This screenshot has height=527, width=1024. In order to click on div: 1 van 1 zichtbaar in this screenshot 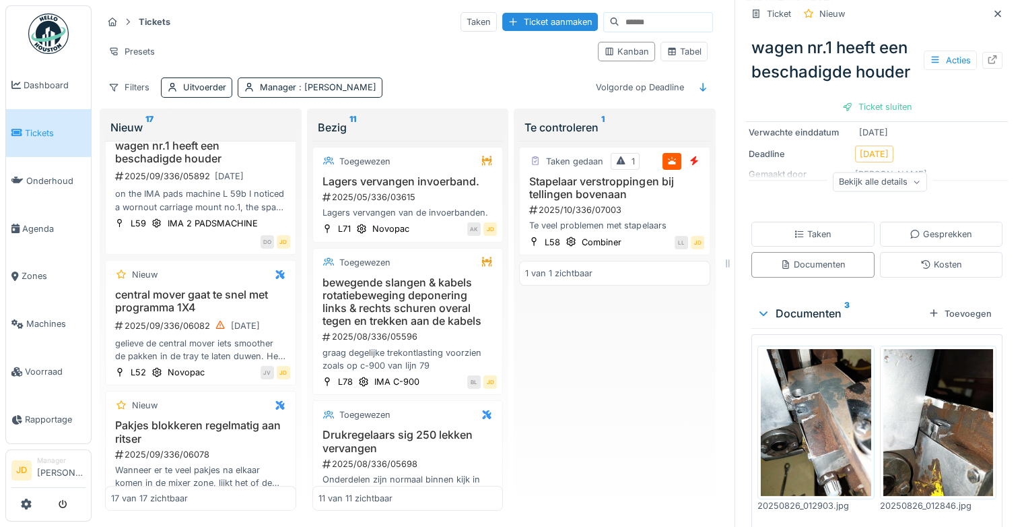, I will do `click(559, 273)`.